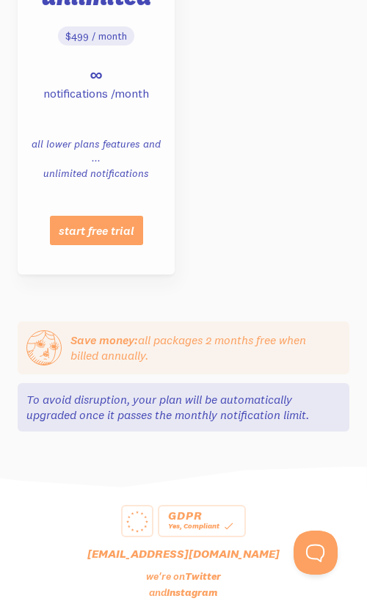 Image resolution: width=367 pixels, height=604 pixels. Describe the element at coordinates (96, 173) in the screenshot. I see `li: unlimited notifications` at that location.